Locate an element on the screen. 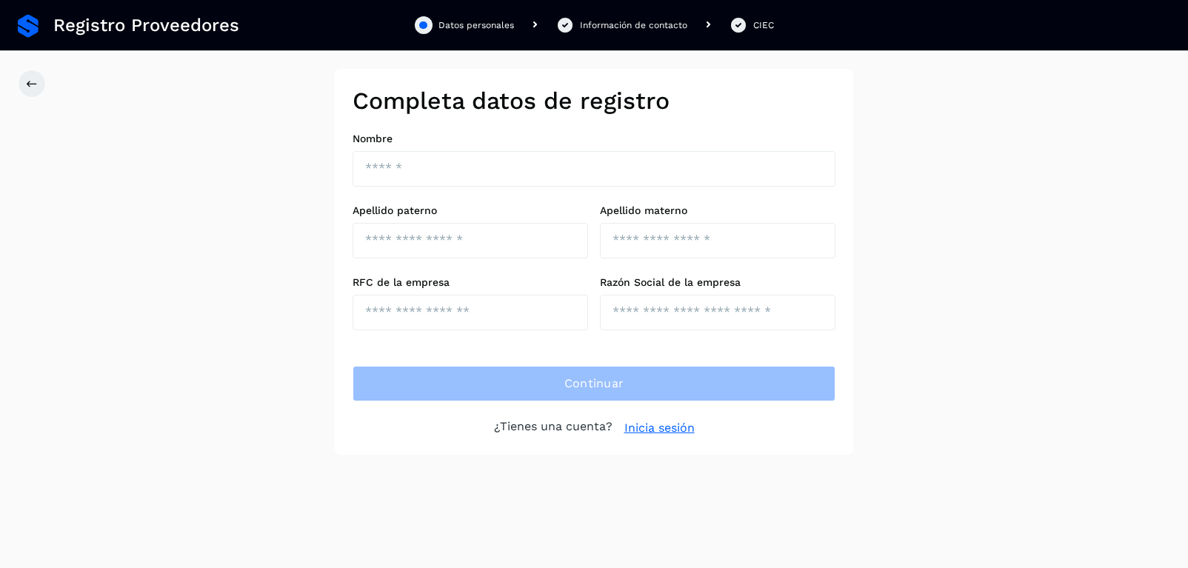 The height and width of the screenshot is (568, 1188). h2: Completa datos de registro is located at coordinates (594, 101).